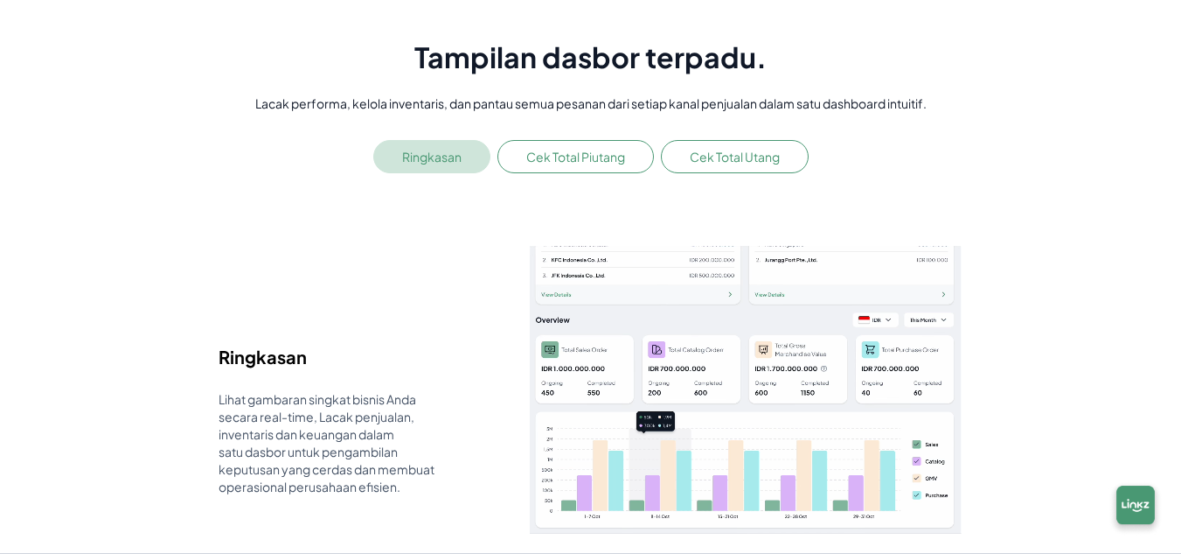  Describe the element at coordinates (432, 157) in the screenshot. I see `button: Ringkasan` at that location.